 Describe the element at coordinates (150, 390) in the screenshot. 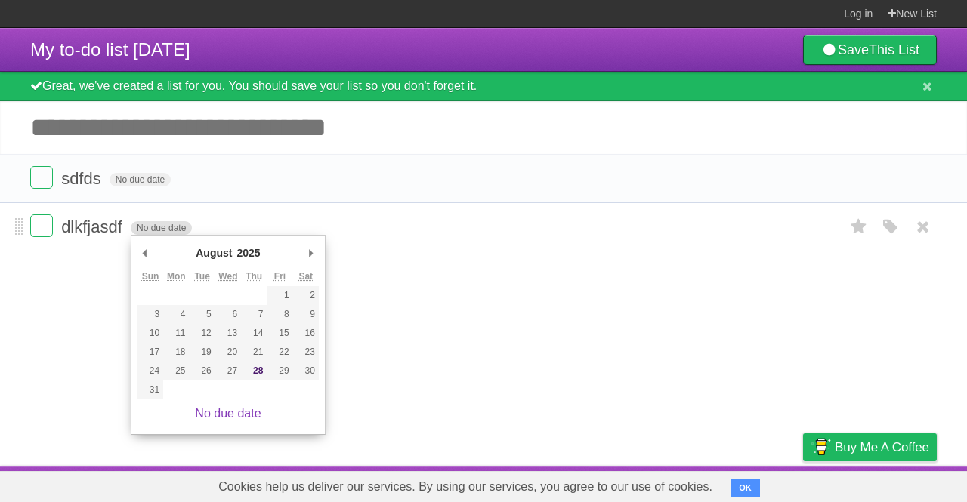

I see `button: 31` at that location.